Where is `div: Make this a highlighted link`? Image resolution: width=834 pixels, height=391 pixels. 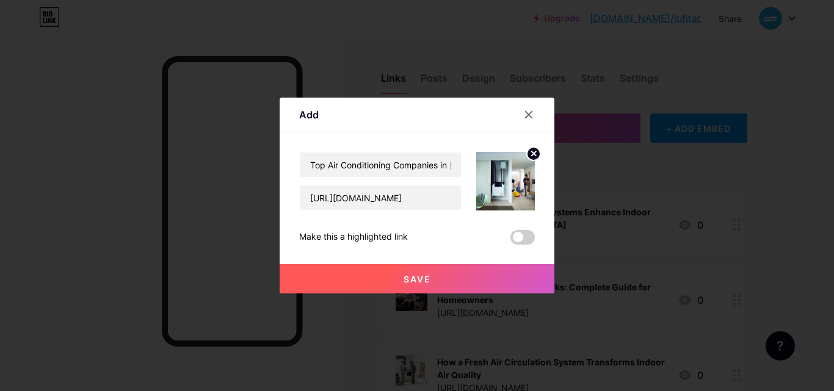
div: Make this a highlighted link is located at coordinates (354, 238).